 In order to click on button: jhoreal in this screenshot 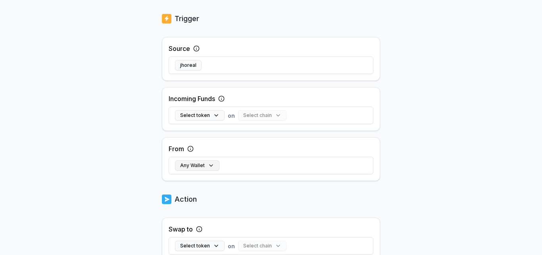, I will do `click(188, 65)`.